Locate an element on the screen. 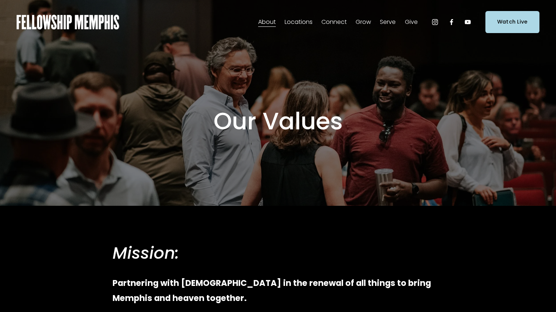 Image resolution: width=556 pixels, height=312 pixels. span: Connect is located at coordinates (334, 22).